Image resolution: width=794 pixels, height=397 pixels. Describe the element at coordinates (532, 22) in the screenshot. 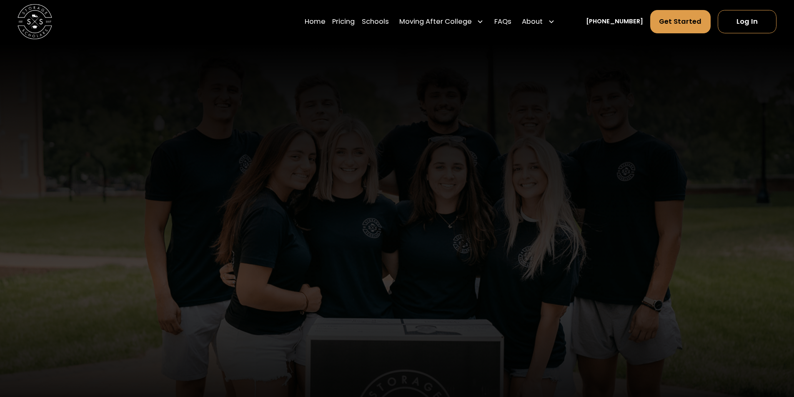

I see `div: About` at that location.